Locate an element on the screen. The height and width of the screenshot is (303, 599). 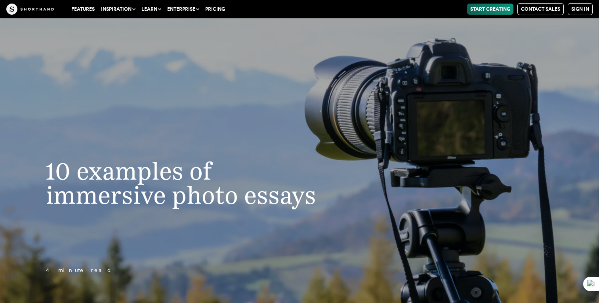
button: Learn is located at coordinates (151, 9).